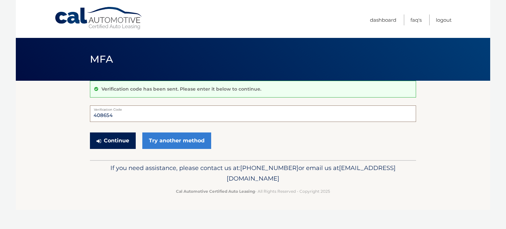  What do you see at coordinates (215, 191) in the screenshot?
I see `strong: Cal Automotive Certified Auto Leasing` at bounding box center [215, 191].